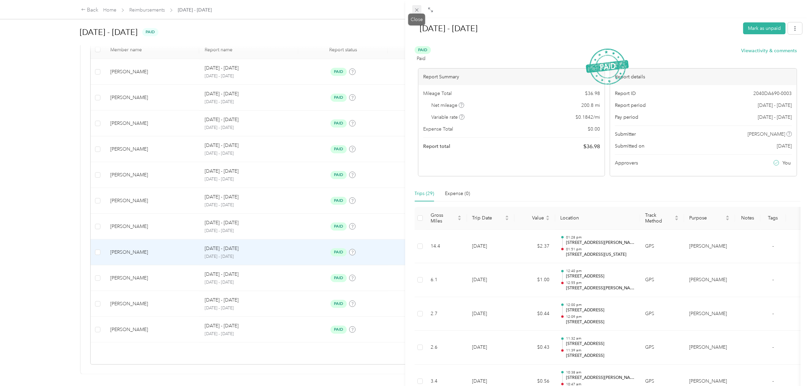  What do you see at coordinates (659, 218) in the screenshot?
I see `span: Track Method` at bounding box center [659, 218].